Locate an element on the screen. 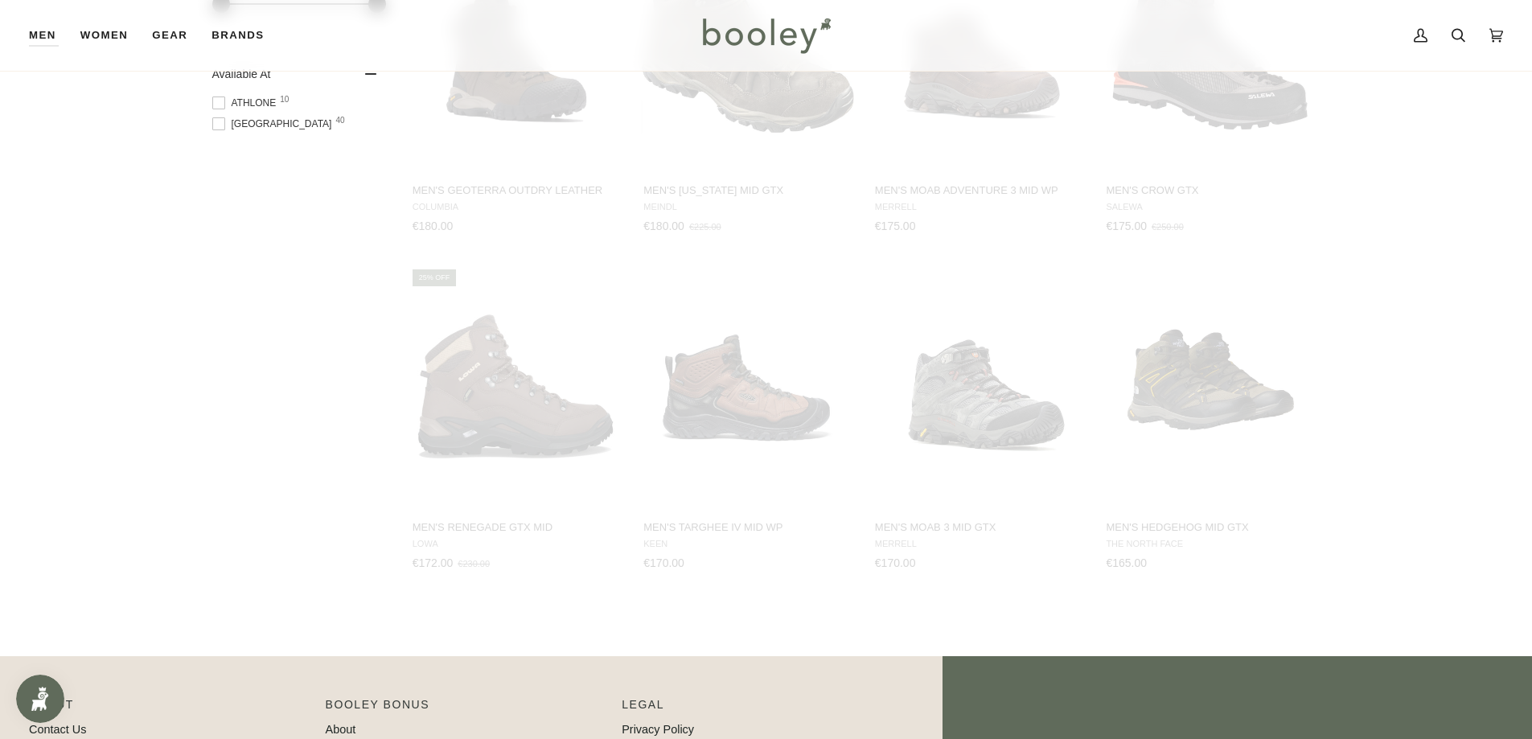 This screenshot has height=739, width=1532. p: Pipeline_Footer Main is located at coordinates (169, 709).